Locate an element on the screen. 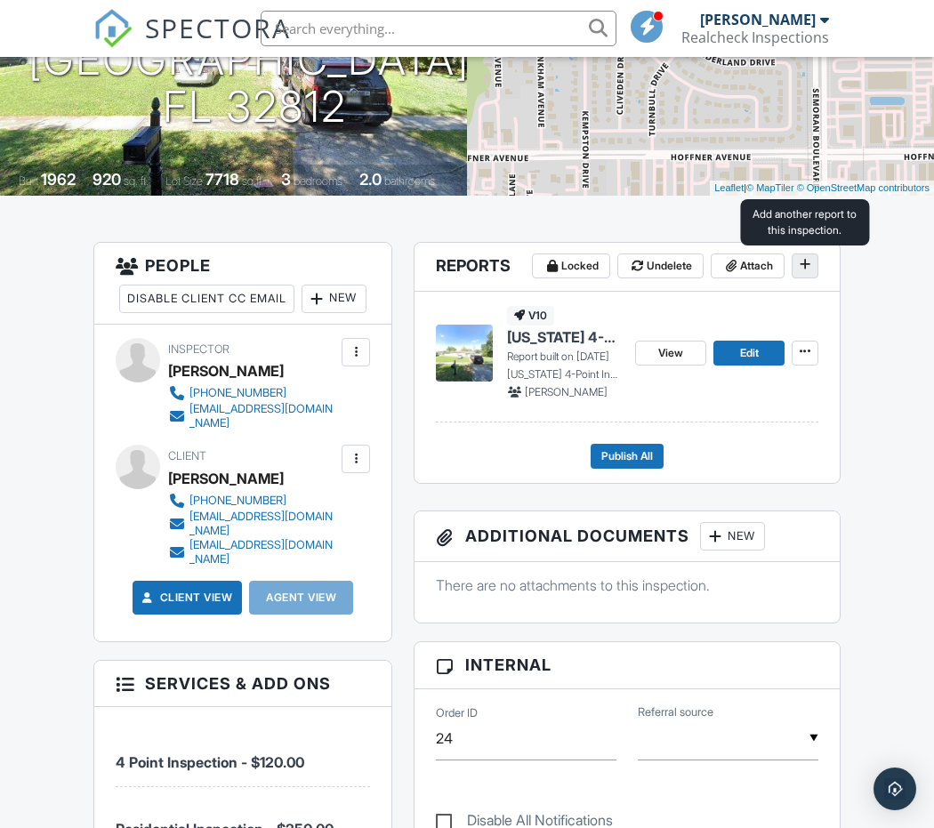 Image resolution: width=934 pixels, height=828 pixels. span: sq.ft. is located at coordinates (253, 181).